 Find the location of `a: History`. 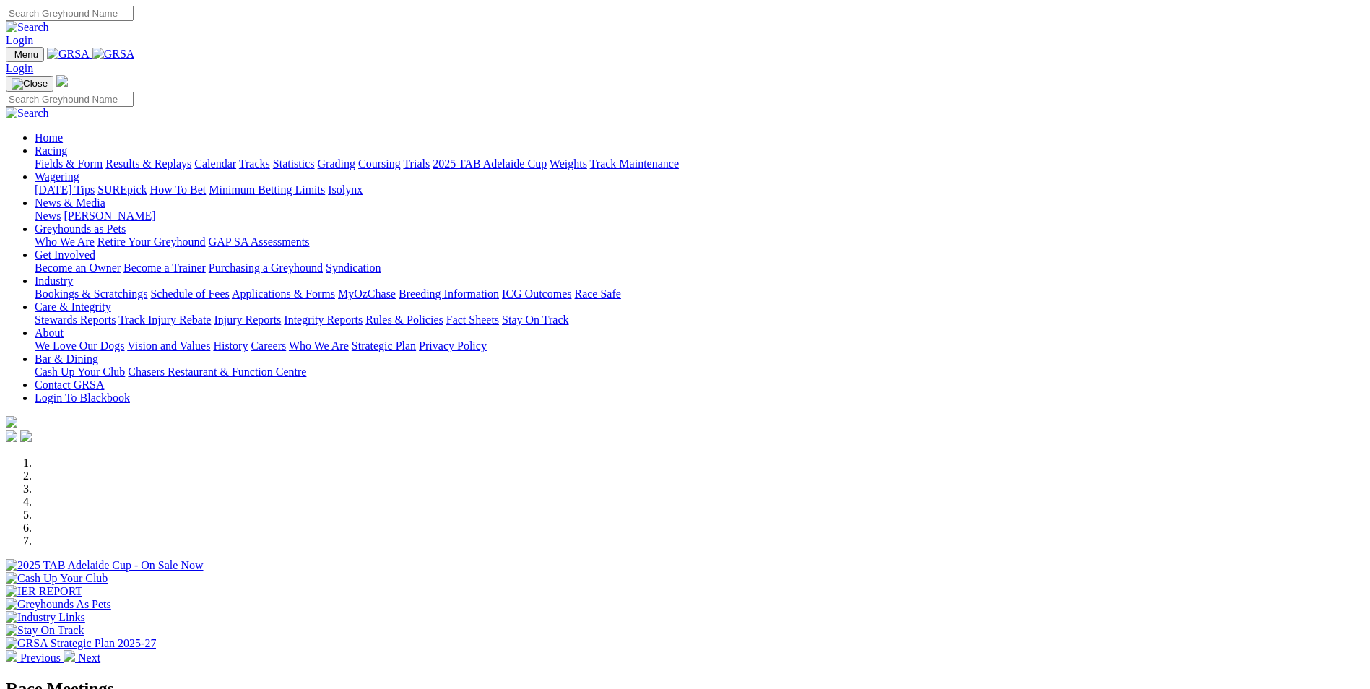

a: History is located at coordinates (230, 345).